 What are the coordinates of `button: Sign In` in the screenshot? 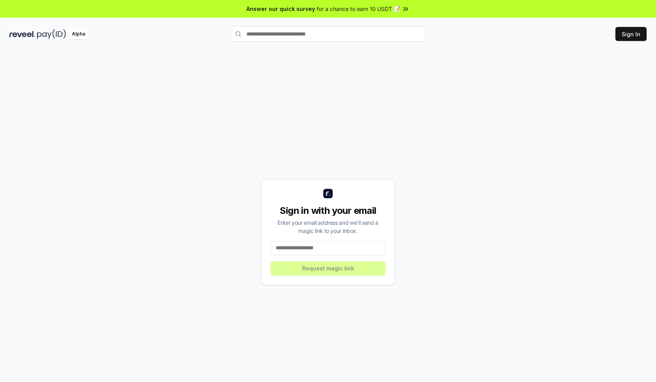 It's located at (631, 34).